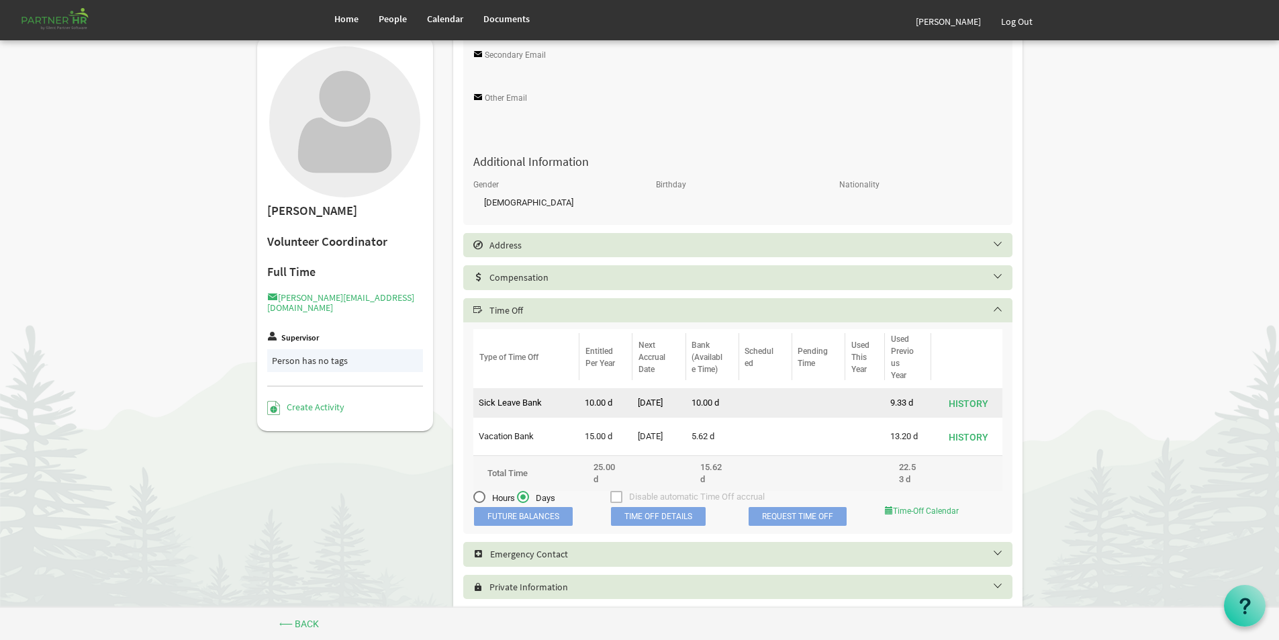 Image resolution: width=1279 pixels, height=640 pixels. Describe the element at coordinates (659, 473) in the screenshot. I see `td: column header Next Accrual Date` at that location.